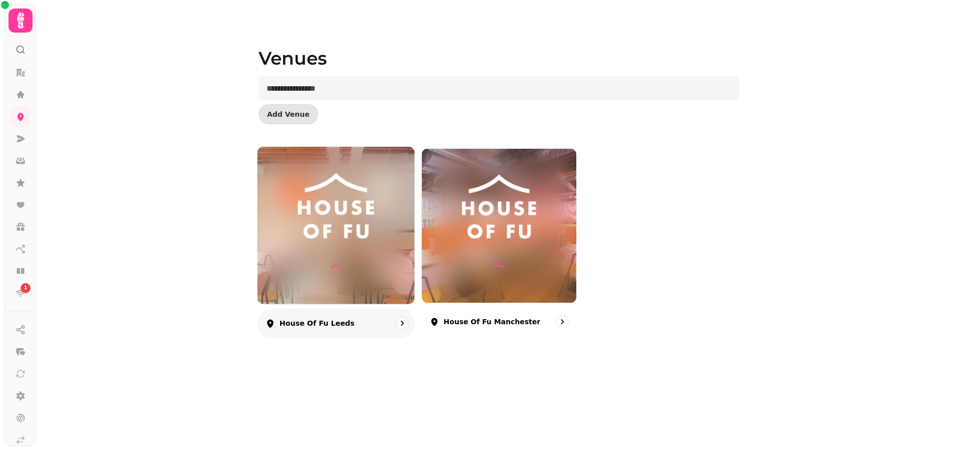 Image resolution: width=962 pixels, height=450 pixels. I want to click on span: Add Venue, so click(288, 114).